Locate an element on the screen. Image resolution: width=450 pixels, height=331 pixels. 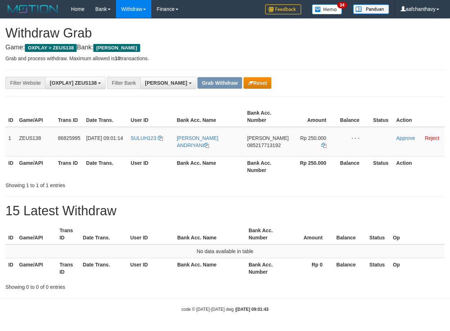
td: No data available in table is located at coordinates (225, 251).